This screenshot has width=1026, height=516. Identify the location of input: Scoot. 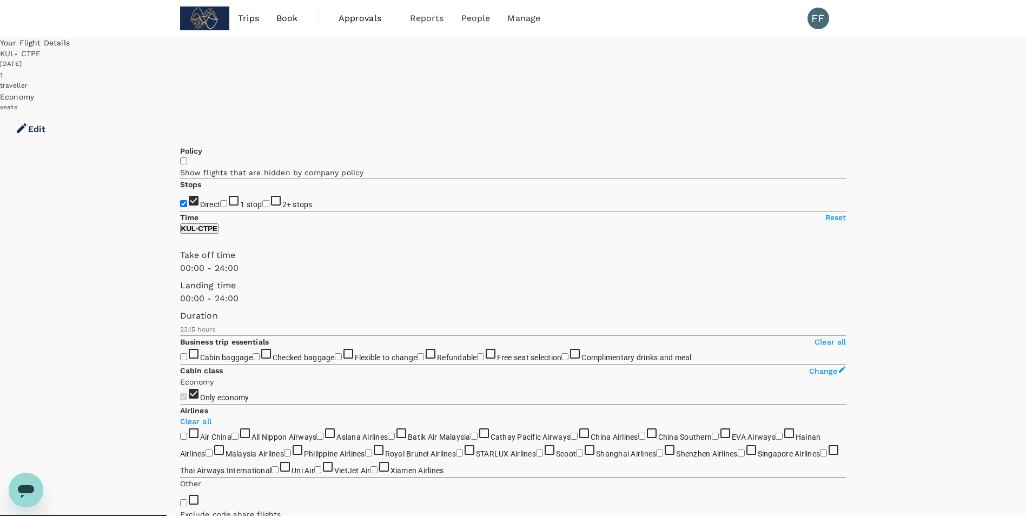
(539, 453).